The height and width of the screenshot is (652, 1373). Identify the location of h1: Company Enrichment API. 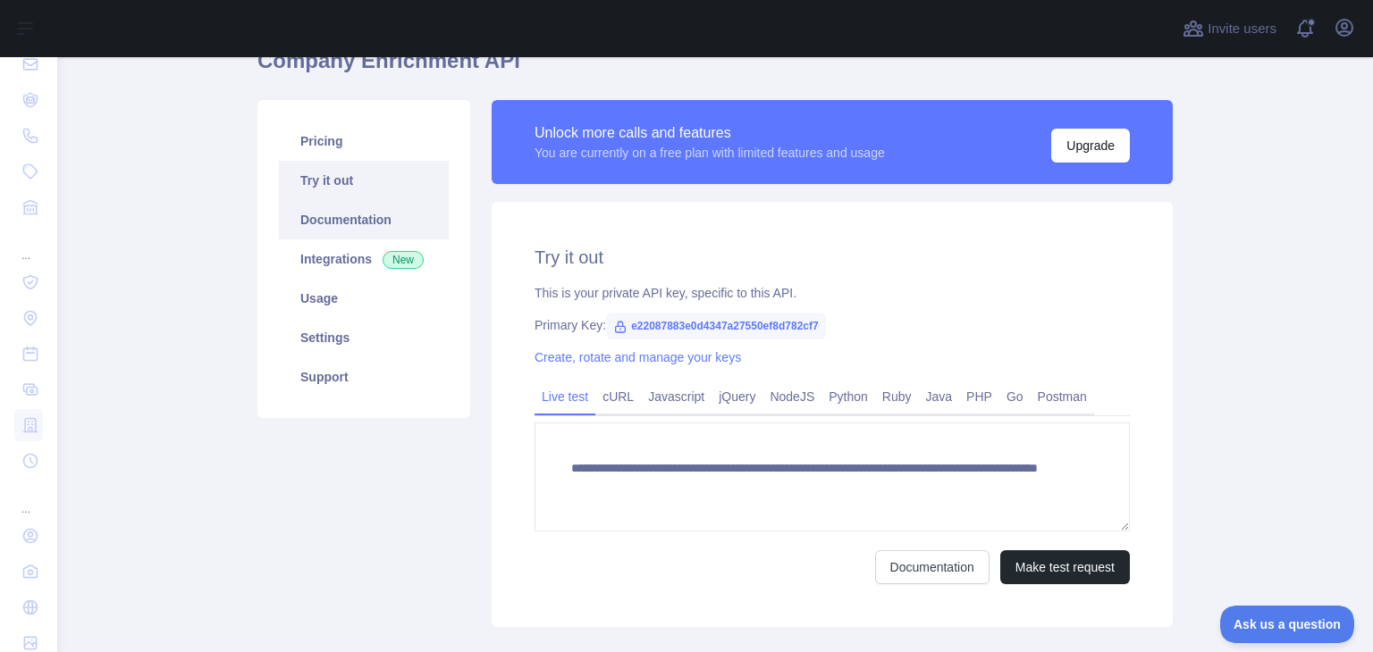
(715, 68).